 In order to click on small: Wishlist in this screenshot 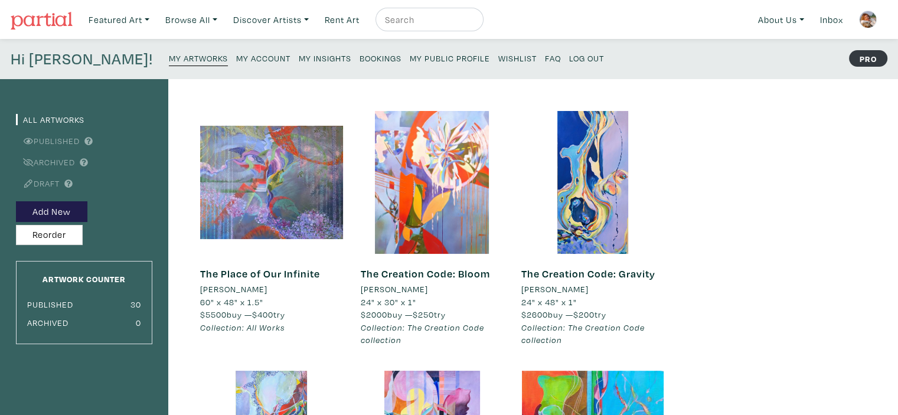, I will do `click(517, 58)`.